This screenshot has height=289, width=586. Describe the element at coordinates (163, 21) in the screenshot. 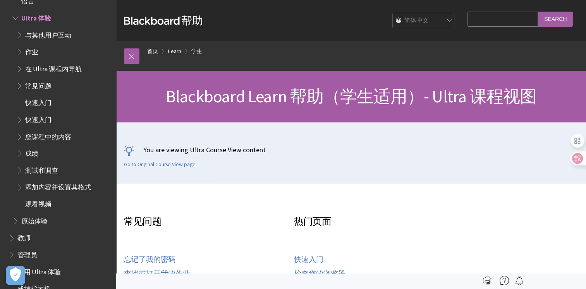

I see `a: Blackboard帮助` at that location.